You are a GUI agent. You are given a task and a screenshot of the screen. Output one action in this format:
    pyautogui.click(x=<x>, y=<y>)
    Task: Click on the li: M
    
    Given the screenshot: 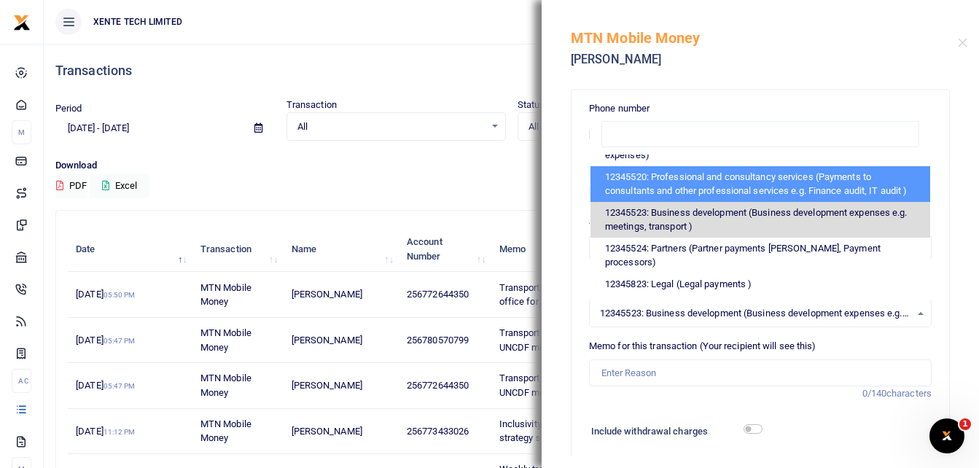 What is the action you would take?
    pyautogui.click(x=21, y=132)
    